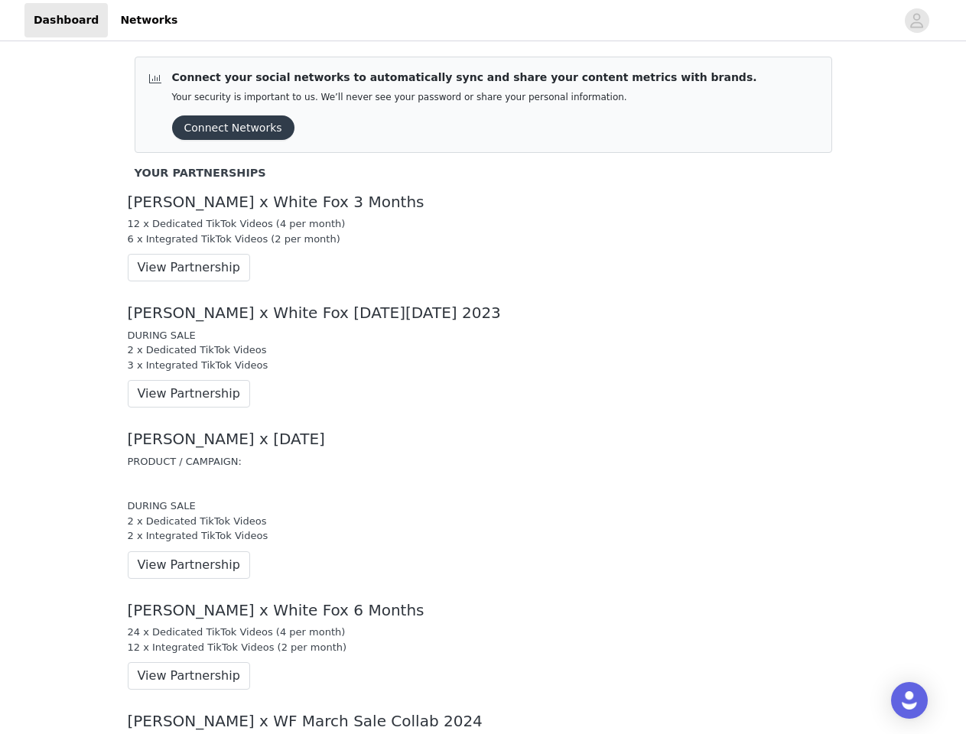  I want to click on p: Connect your social networks to automatically sync and share your content metrics with brands., so click(464, 77).